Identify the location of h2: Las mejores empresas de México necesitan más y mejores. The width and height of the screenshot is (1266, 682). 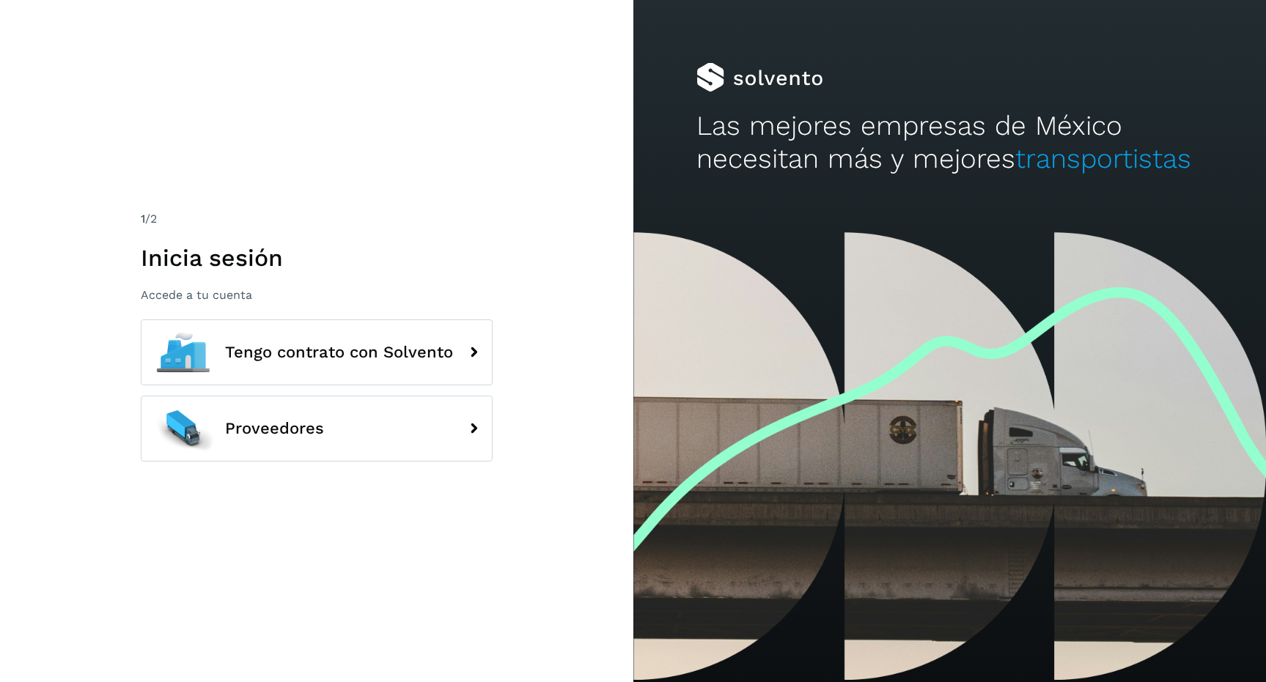
(949, 142).